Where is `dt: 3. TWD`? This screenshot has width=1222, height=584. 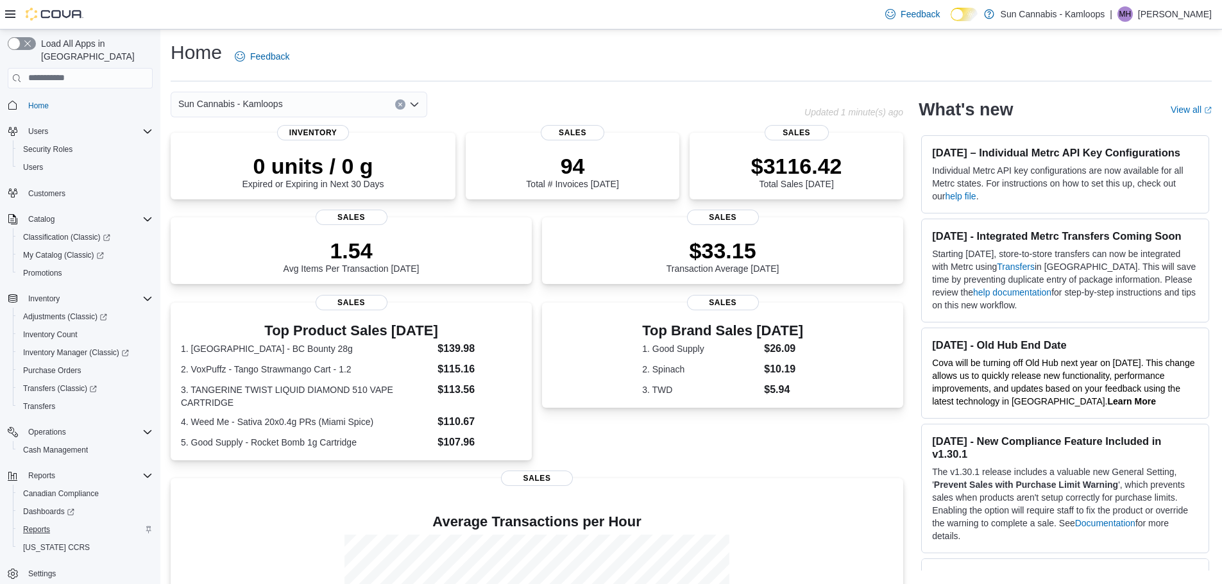 dt: 3. TWD is located at coordinates (701, 390).